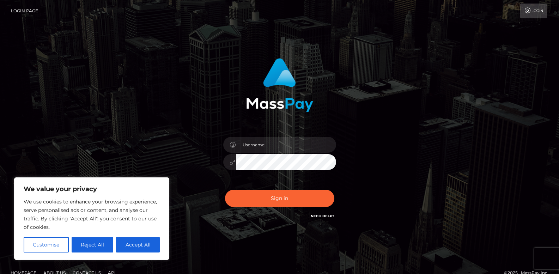 This screenshot has height=274, width=559. Describe the element at coordinates (138, 245) in the screenshot. I see `button: Accept All` at that location.